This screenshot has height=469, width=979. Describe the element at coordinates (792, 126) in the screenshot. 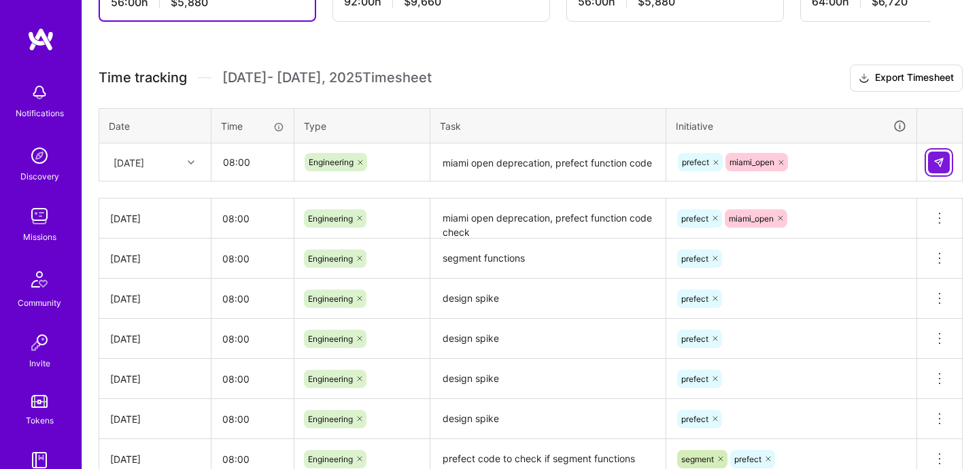

I see `div: Initiative` at that location.